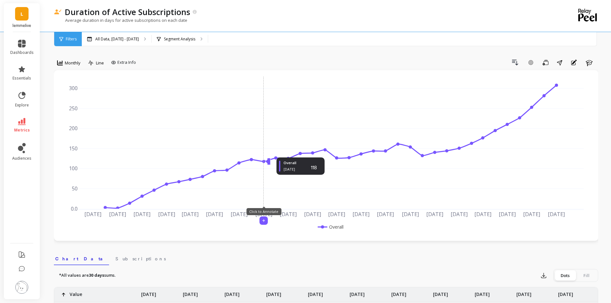  I want to click on span: L, so click(22, 14).